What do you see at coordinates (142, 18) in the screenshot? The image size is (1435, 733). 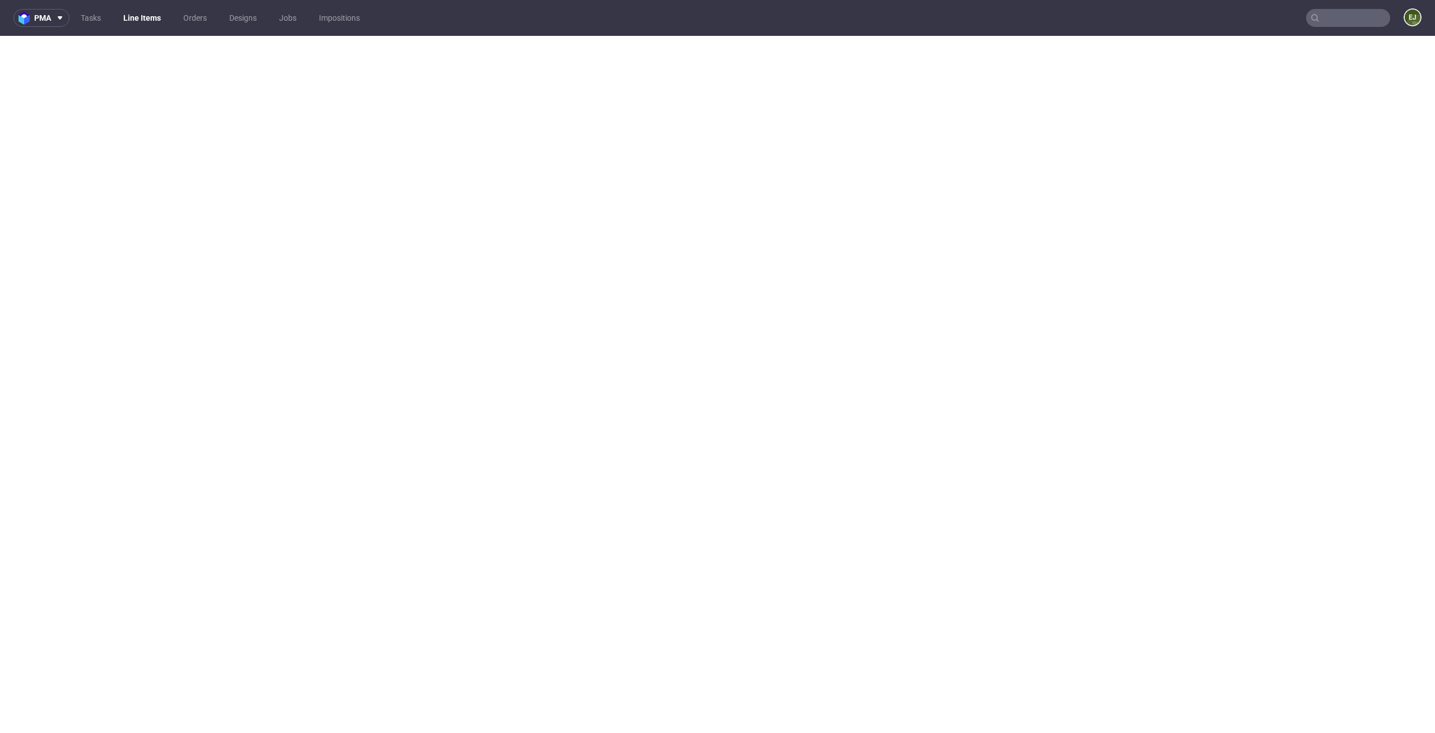 I see `a: Line Items` at bounding box center [142, 18].